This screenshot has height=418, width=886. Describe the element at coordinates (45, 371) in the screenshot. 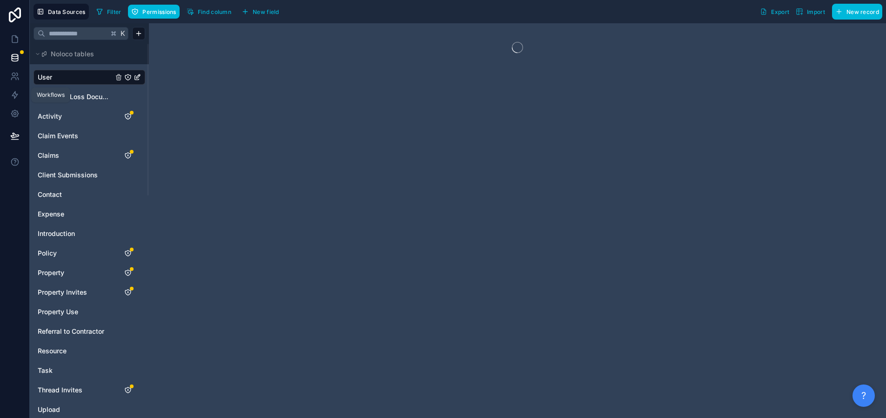

I see `span: Task` at that location.